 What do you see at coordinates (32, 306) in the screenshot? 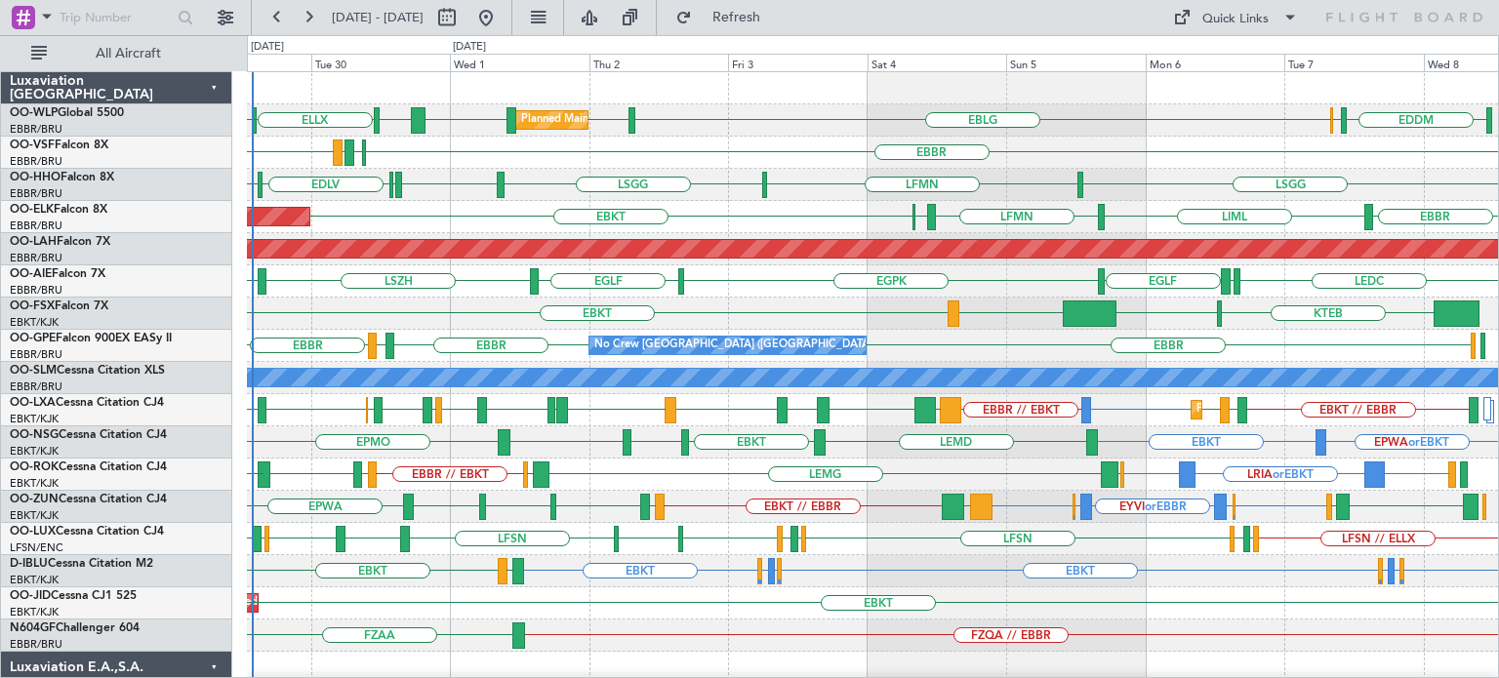
I see `span: OO-FSX` at bounding box center [32, 306].